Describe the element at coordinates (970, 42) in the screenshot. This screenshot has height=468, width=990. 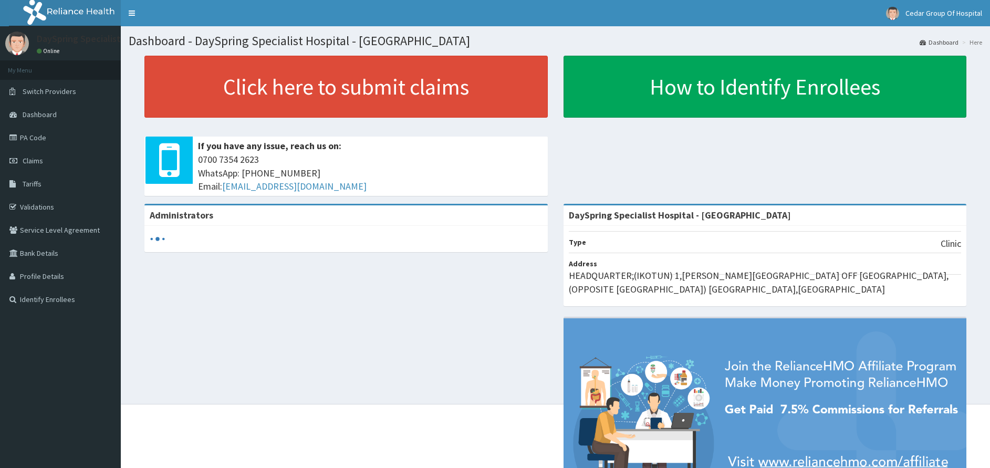
I see `li: Here` at that location.